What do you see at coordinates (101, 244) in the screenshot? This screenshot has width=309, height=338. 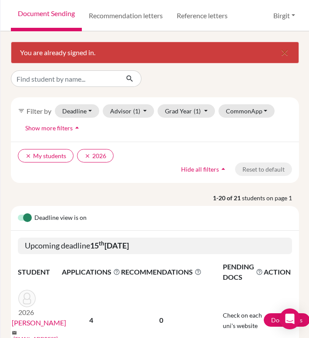 I see `sup: th` at bounding box center [101, 244].